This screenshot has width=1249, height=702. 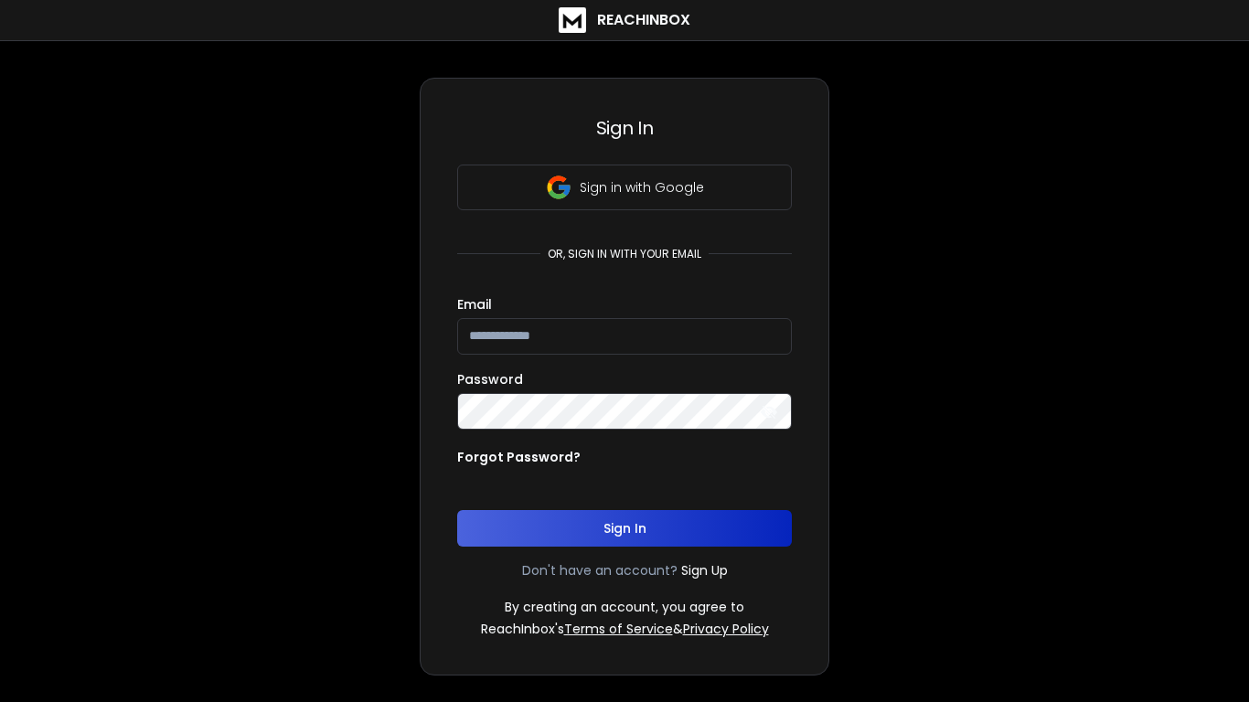 I want to click on span: Privacy Policy, so click(x=726, y=629).